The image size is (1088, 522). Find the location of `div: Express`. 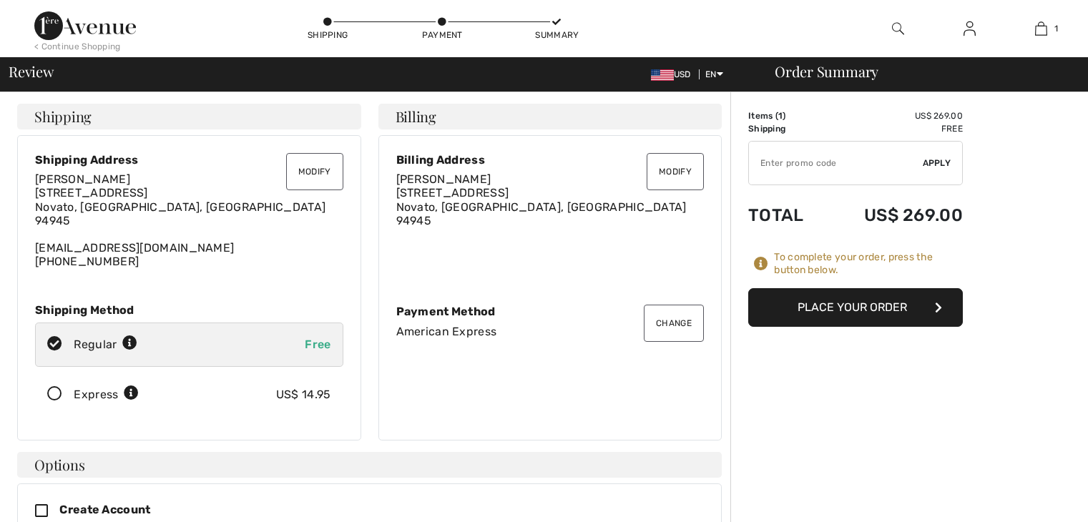

div: Express is located at coordinates (106, 395).